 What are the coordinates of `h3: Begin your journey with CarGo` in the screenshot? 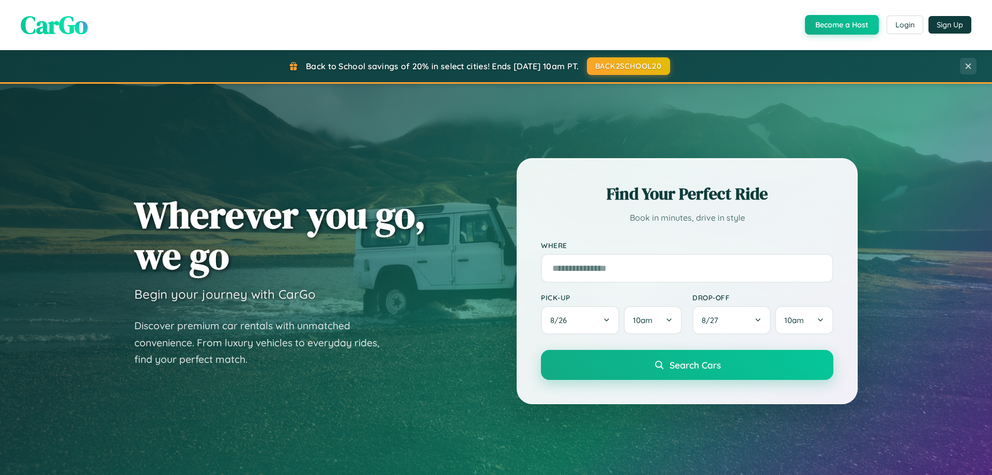 It's located at (225, 294).